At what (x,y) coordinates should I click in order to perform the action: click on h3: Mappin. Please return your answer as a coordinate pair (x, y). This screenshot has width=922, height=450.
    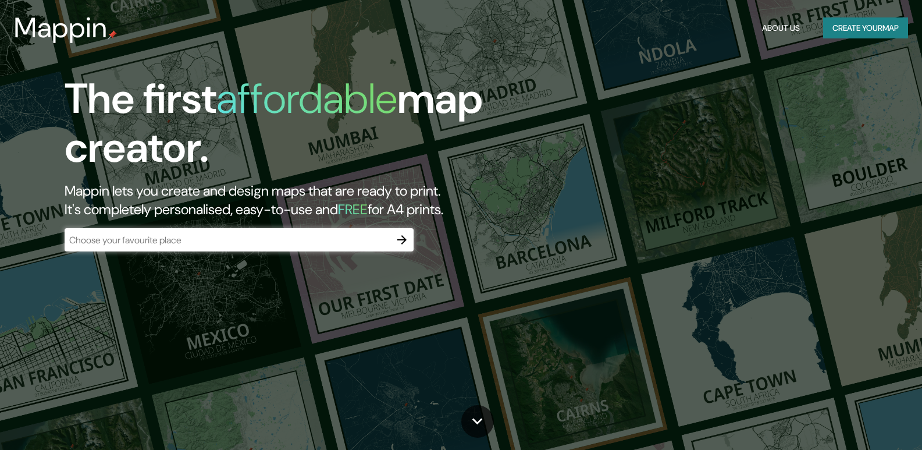
    Looking at the image, I should click on (60, 28).